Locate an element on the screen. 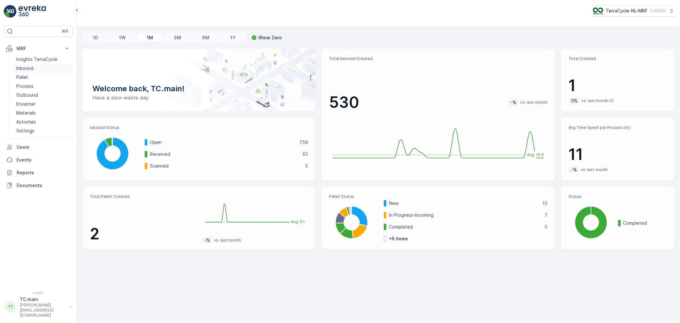 This screenshot has height=323, width=680. p: 62 is located at coordinates (305, 154).